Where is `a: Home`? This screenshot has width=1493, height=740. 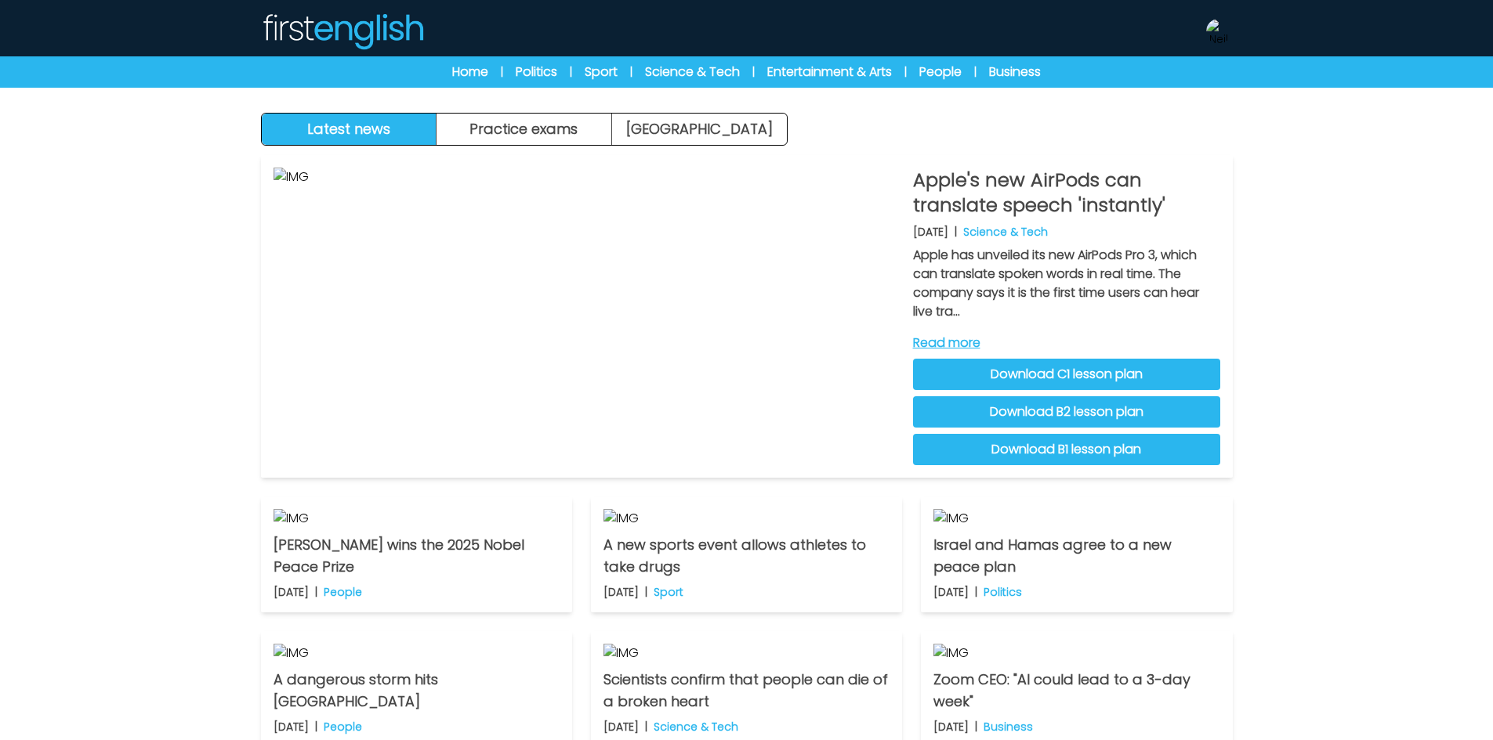
a: Home is located at coordinates (470, 72).